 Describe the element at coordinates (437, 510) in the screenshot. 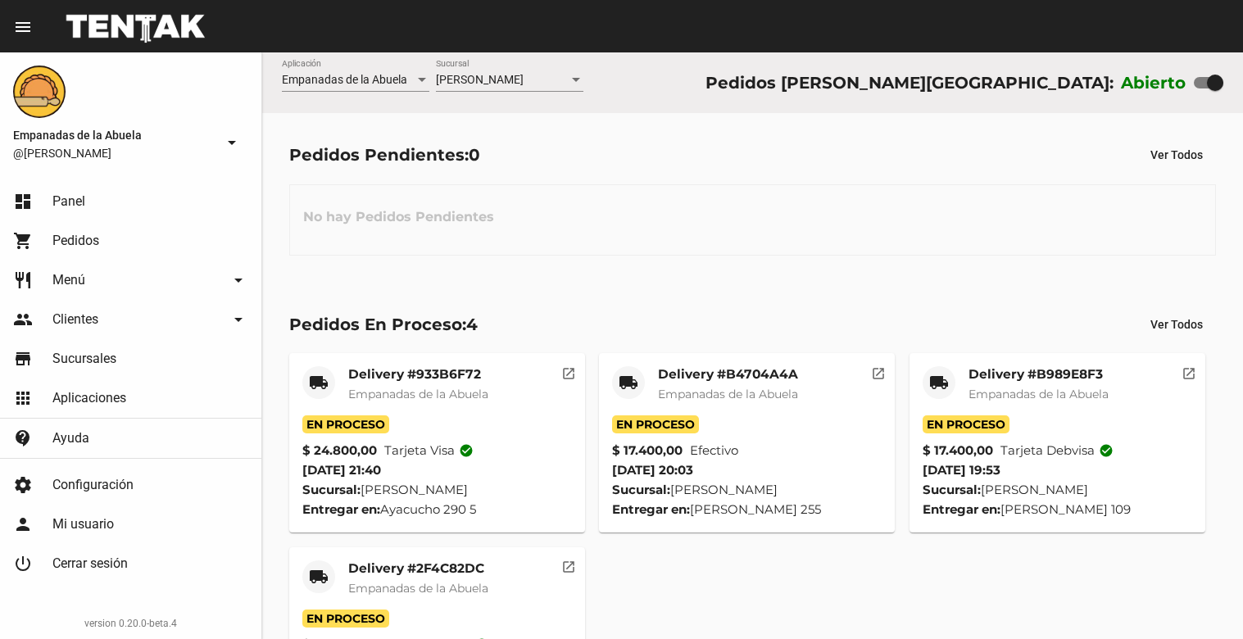

I see `div: Ayacucho 290 5` at that location.